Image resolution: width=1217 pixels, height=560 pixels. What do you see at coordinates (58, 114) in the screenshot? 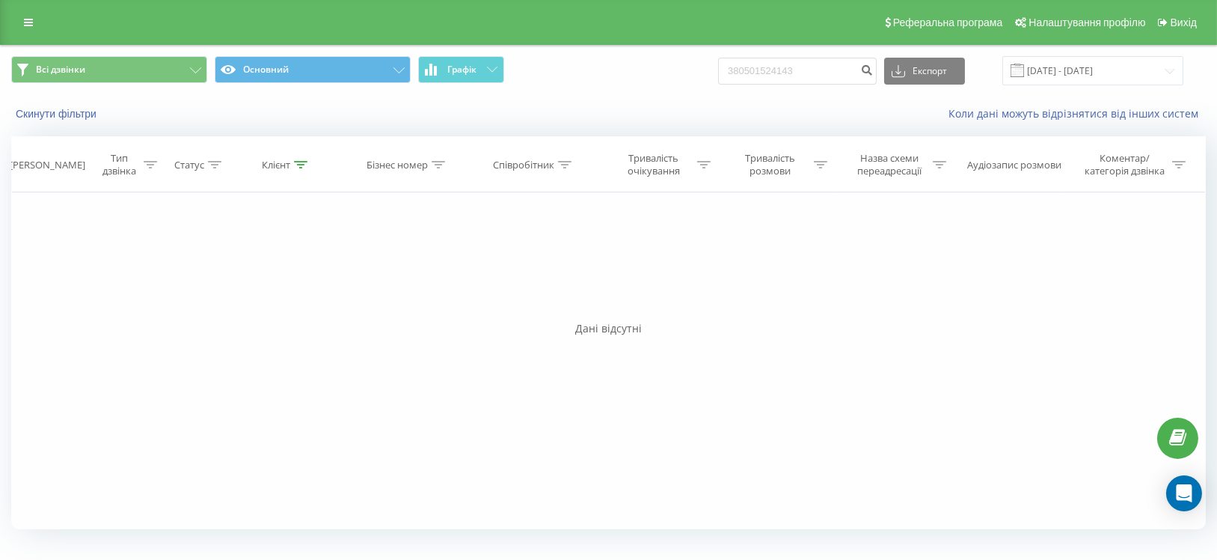
I see `button: Скинути фільтри` at bounding box center [58, 114].